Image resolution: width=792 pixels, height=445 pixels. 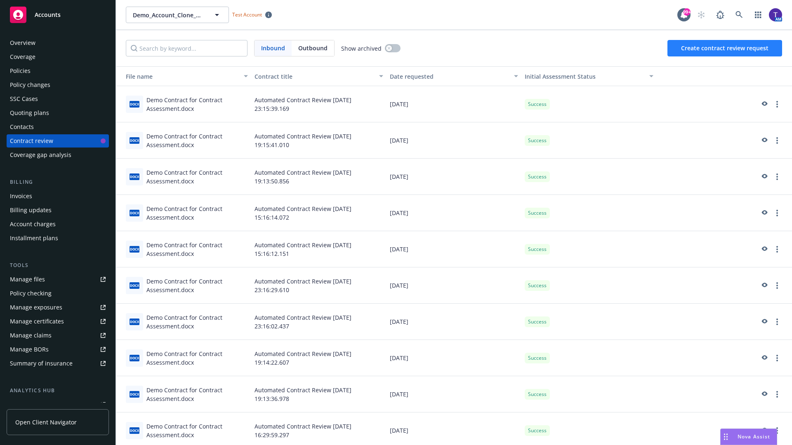 What do you see at coordinates (36, 308) in the screenshot?
I see `div: Manage exposures` at bounding box center [36, 308].